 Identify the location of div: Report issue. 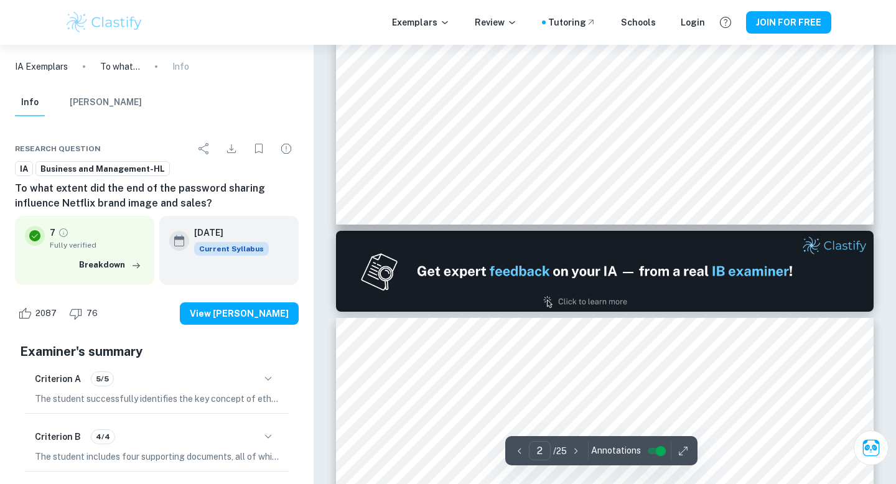
(286, 149).